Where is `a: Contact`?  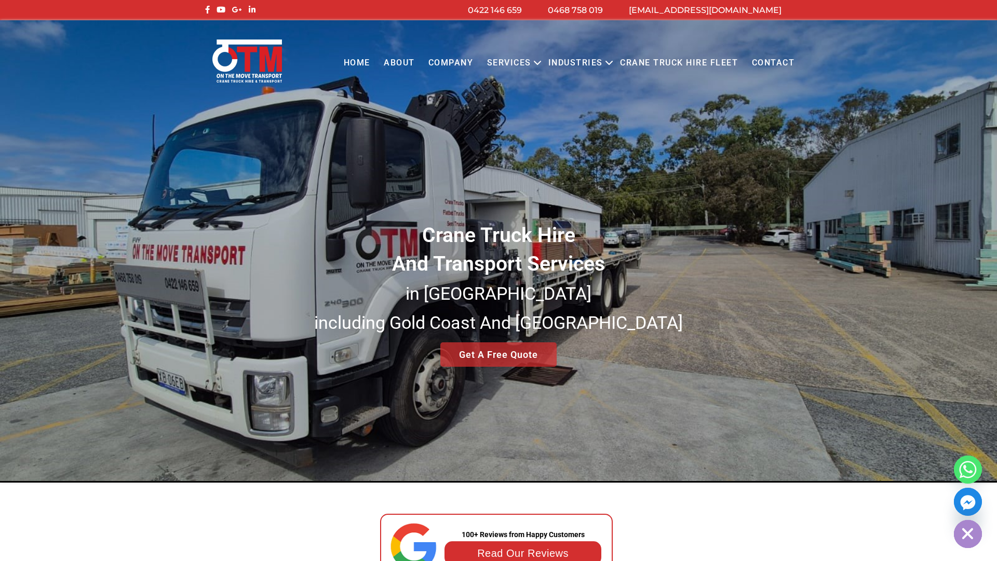
a: Contact is located at coordinates (772, 63).